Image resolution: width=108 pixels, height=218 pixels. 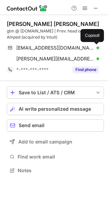 I want to click on span: Send email, so click(x=32, y=125).